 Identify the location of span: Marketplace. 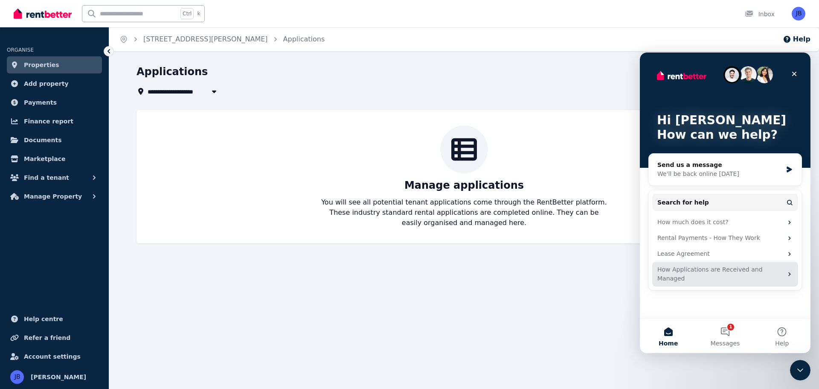
(44, 159).